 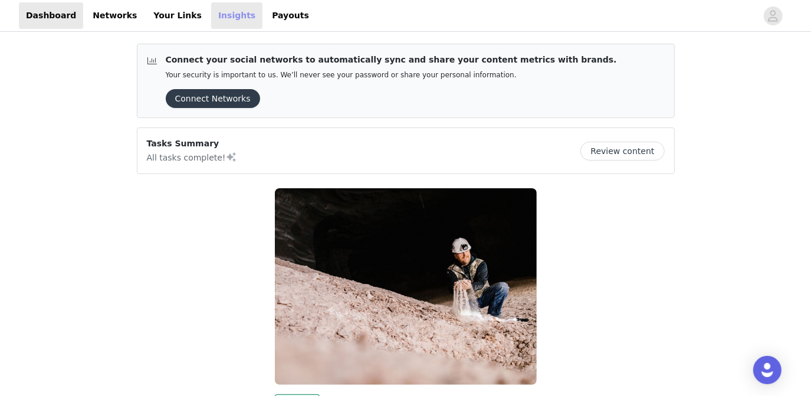 I want to click on a: Insights, so click(x=237, y=15).